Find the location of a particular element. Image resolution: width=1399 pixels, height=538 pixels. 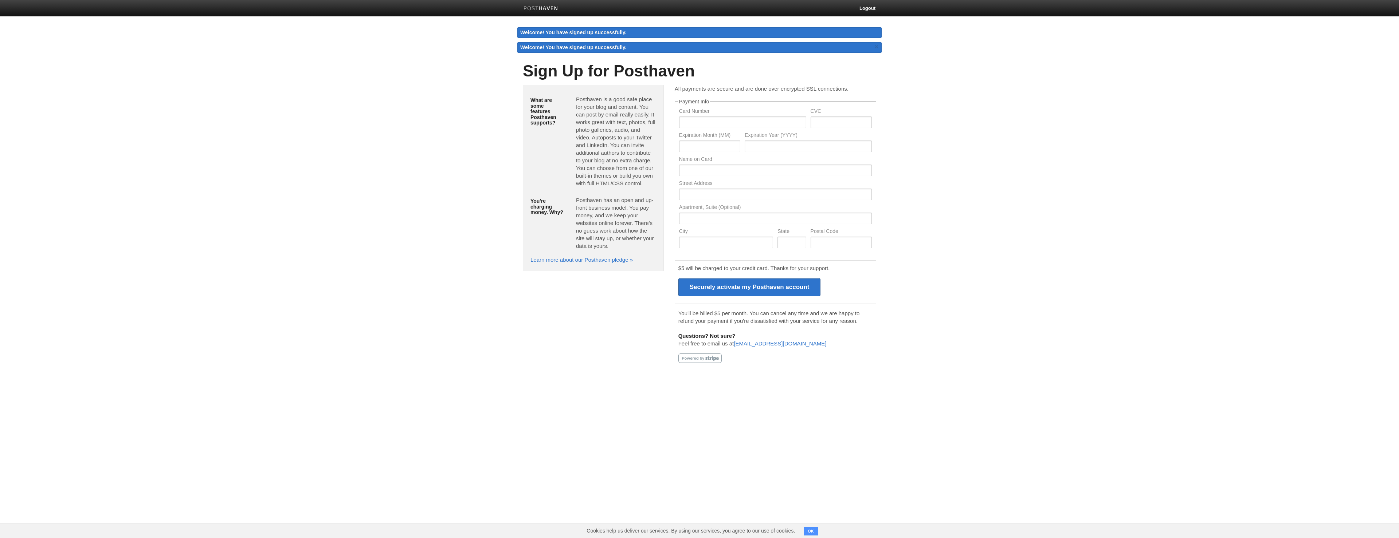

h5: What are some features Posthaven supports? is located at coordinates (548, 111).